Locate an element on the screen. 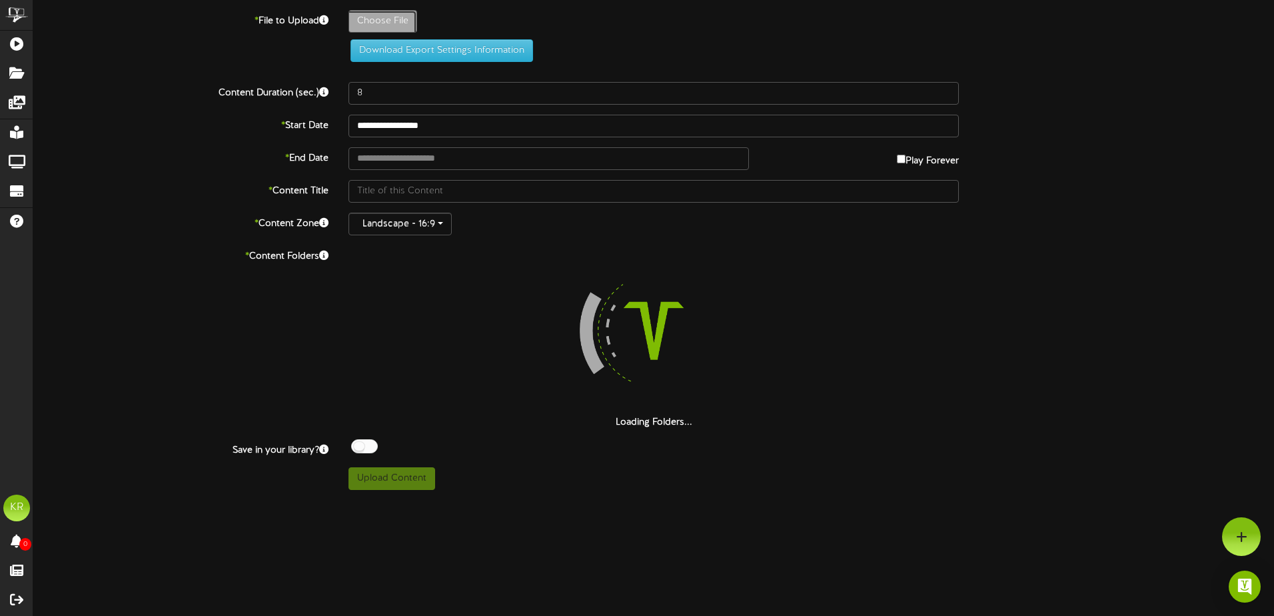  label: Play Forever is located at coordinates (928, 157).